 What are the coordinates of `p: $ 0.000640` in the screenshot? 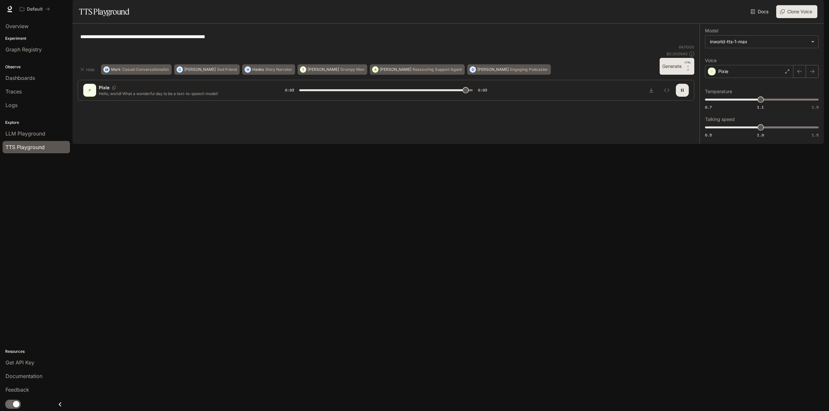 It's located at (677, 54).